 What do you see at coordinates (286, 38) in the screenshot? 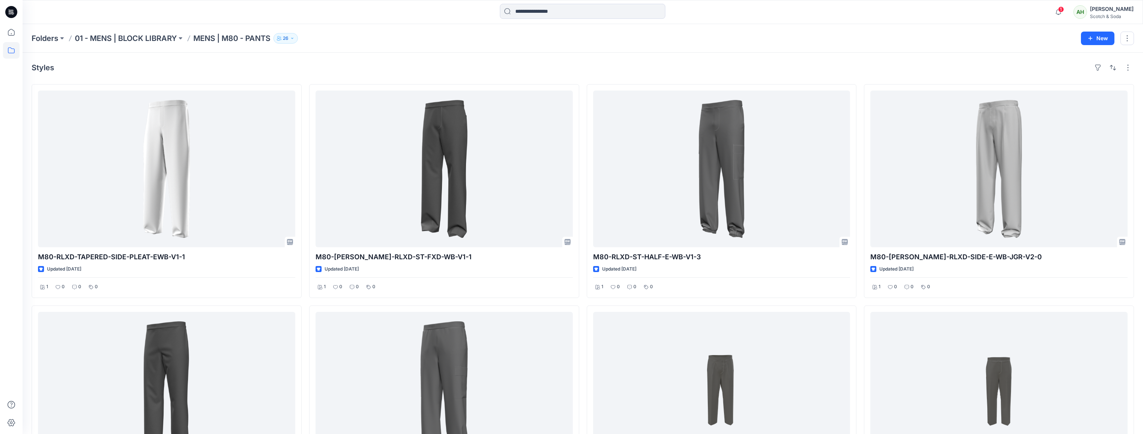
I see `p: 26` at bounding box center [286, 38].